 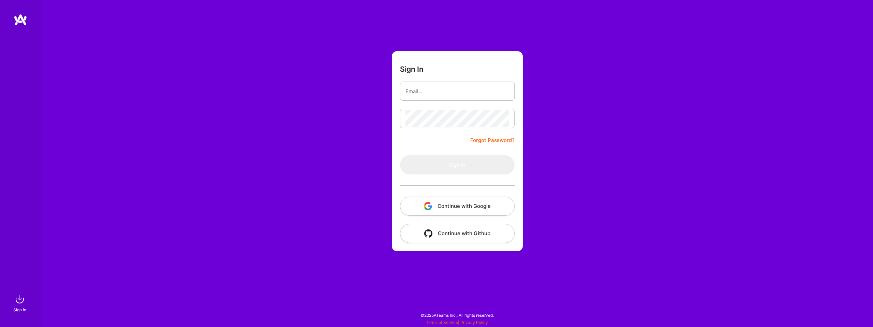 I want to click on a: Terms of Service, so click(x=442, y=322).